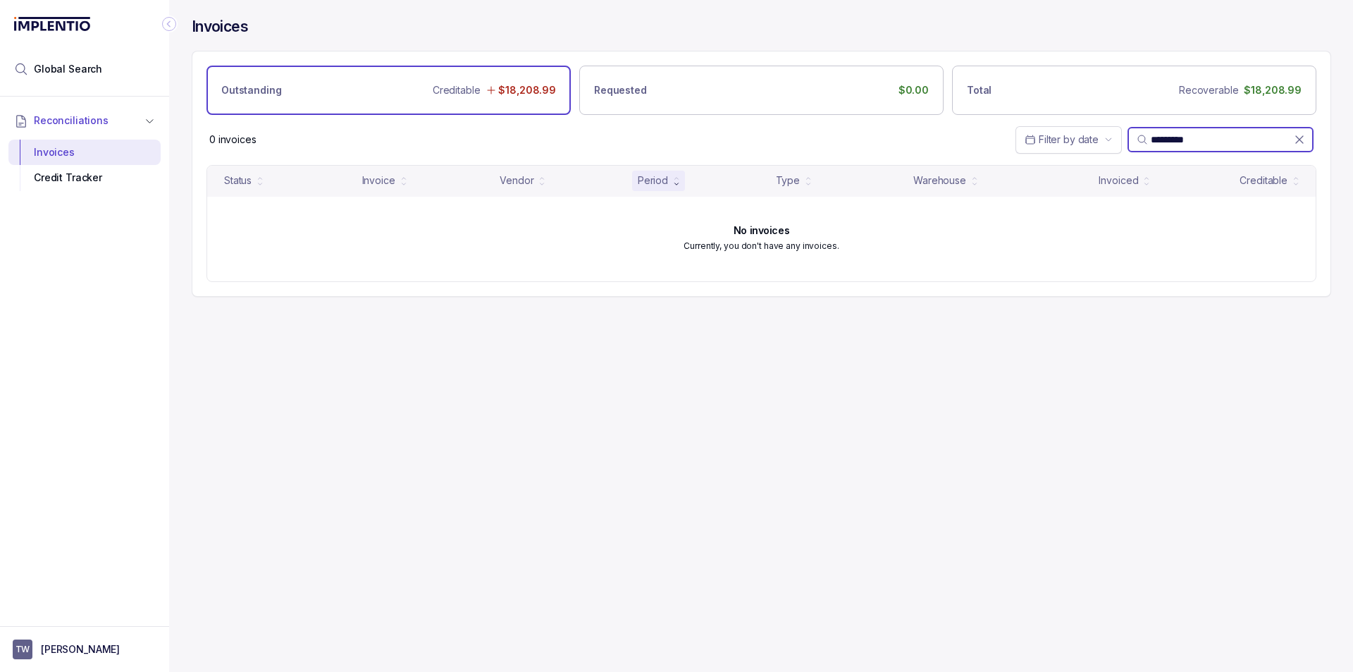 Image resolution: width=1353 pixels, height=672 pixels. Describe the element at coordinates (378, 180) in the screenshot. I see `div: Invoice` at that location.